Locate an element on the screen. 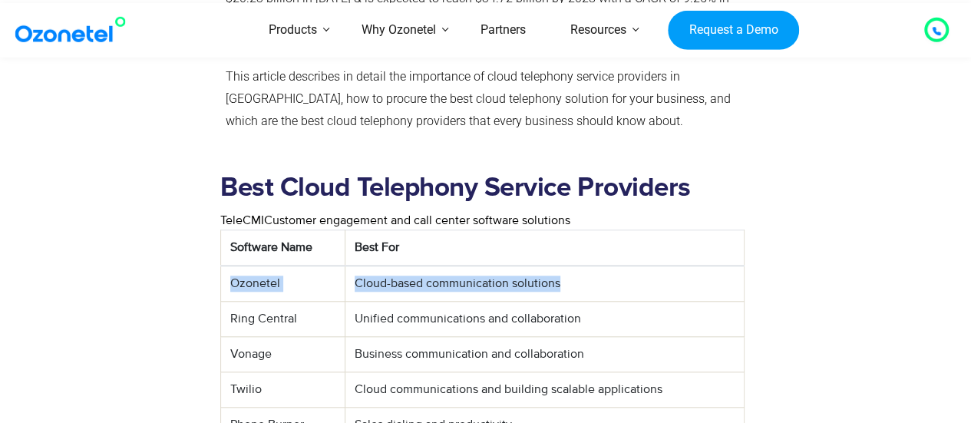 This screenshot has height=423, width=971. th: Software Name is located at coordinates (283, 248).